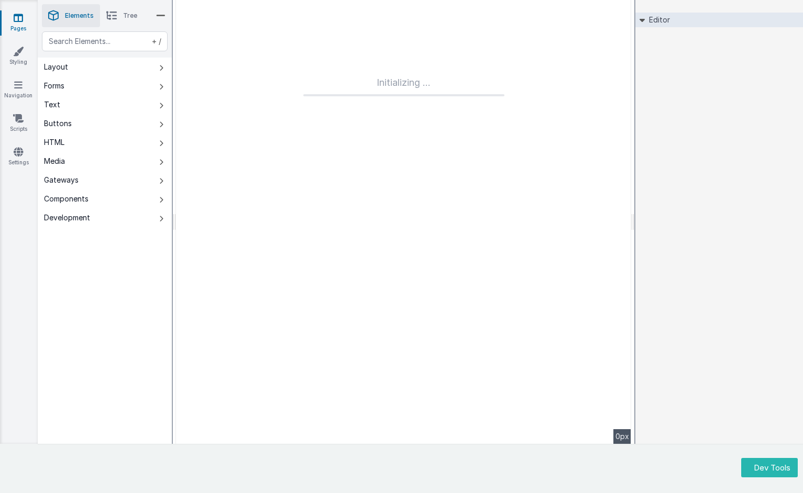 The width and height of the screenshot is (803, 493). I want to click on div: Gateways, so click(61, 180).